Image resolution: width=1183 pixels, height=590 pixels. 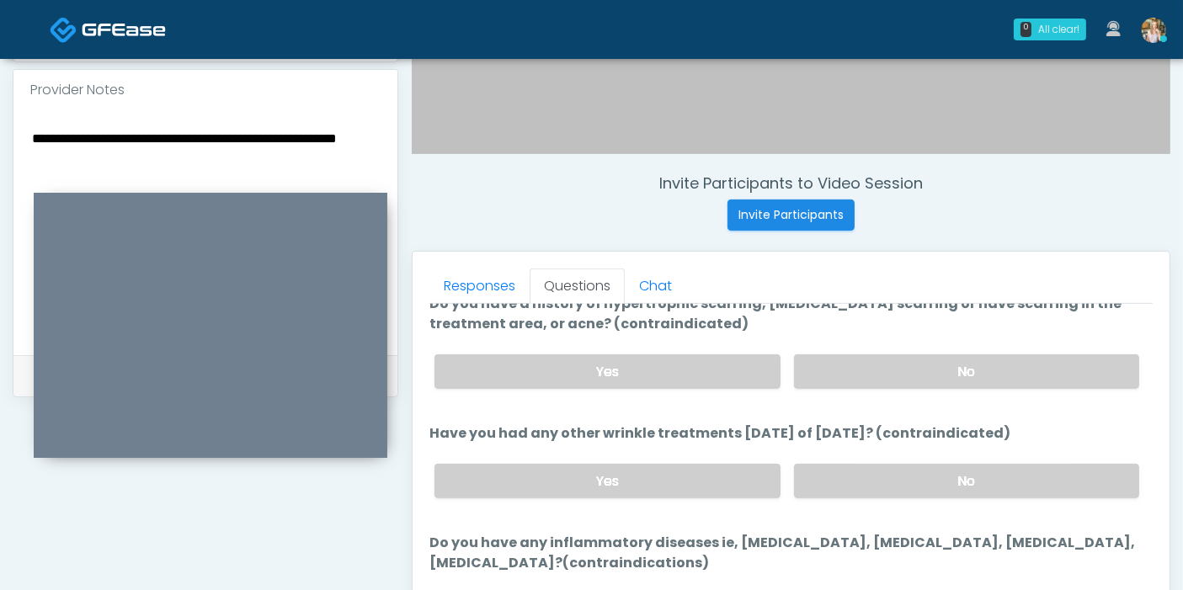 What do you see at coordinates (655, 286) in the screenshot?
I see `a: Chat` at bounding box center [655, 286].